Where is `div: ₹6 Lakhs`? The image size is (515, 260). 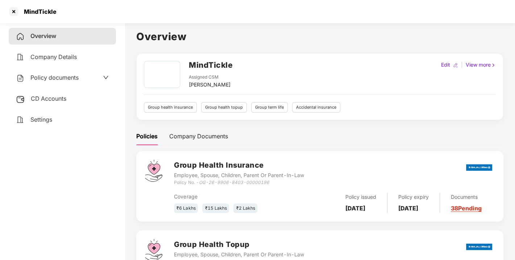
div: ₹6 Lakhs is located at coordinates (186, 208).